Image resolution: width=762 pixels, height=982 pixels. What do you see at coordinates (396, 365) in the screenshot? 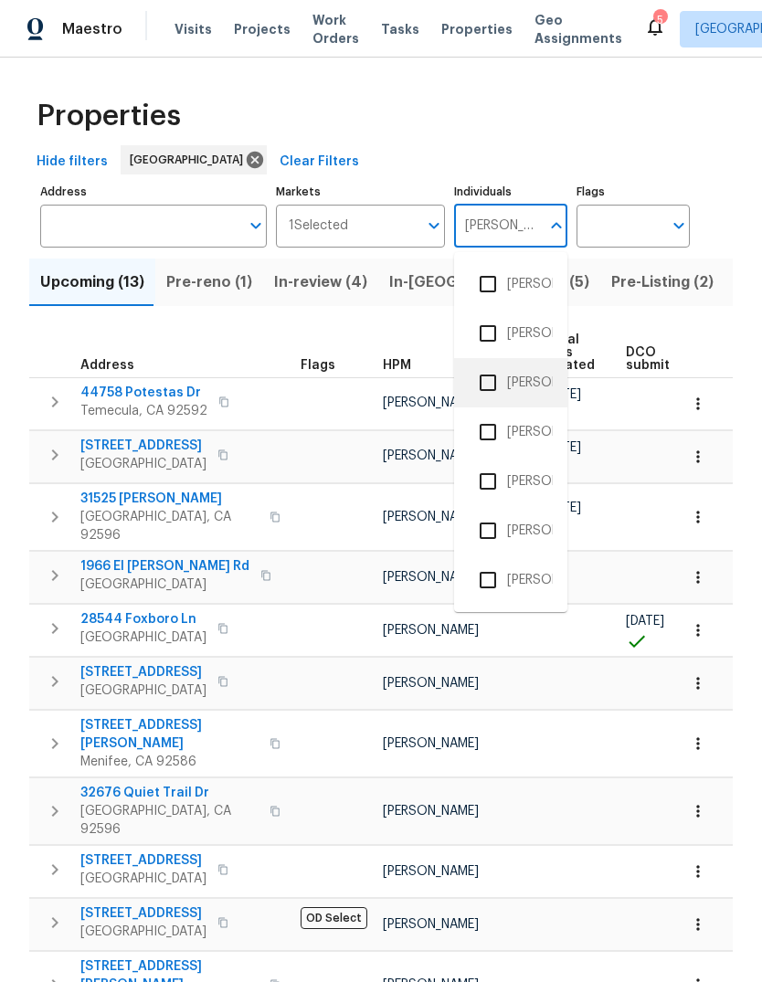
I see `span: HPM` at bounding box center [396, 365].